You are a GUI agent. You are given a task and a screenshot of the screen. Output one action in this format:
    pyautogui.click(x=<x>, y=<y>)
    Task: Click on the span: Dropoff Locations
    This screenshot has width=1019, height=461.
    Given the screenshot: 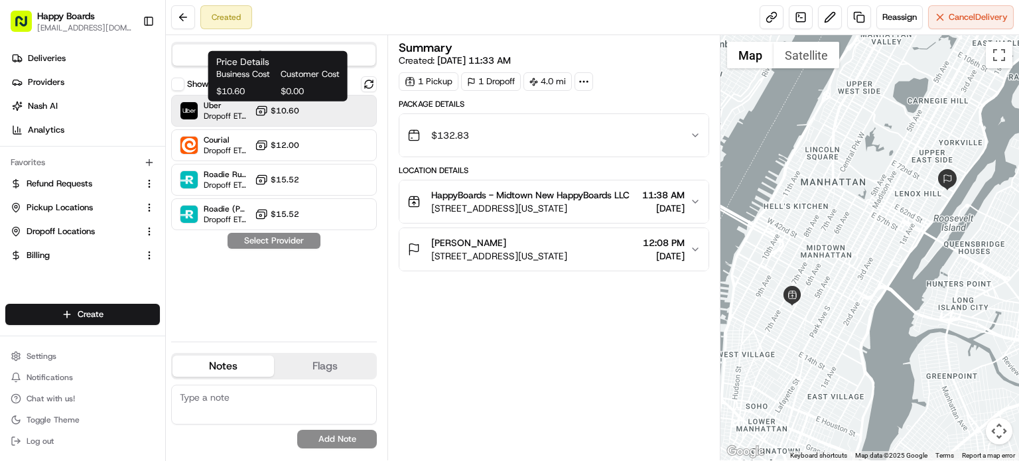 What is the action you would take?
    pyautogui.click(x=60, y=232)
    